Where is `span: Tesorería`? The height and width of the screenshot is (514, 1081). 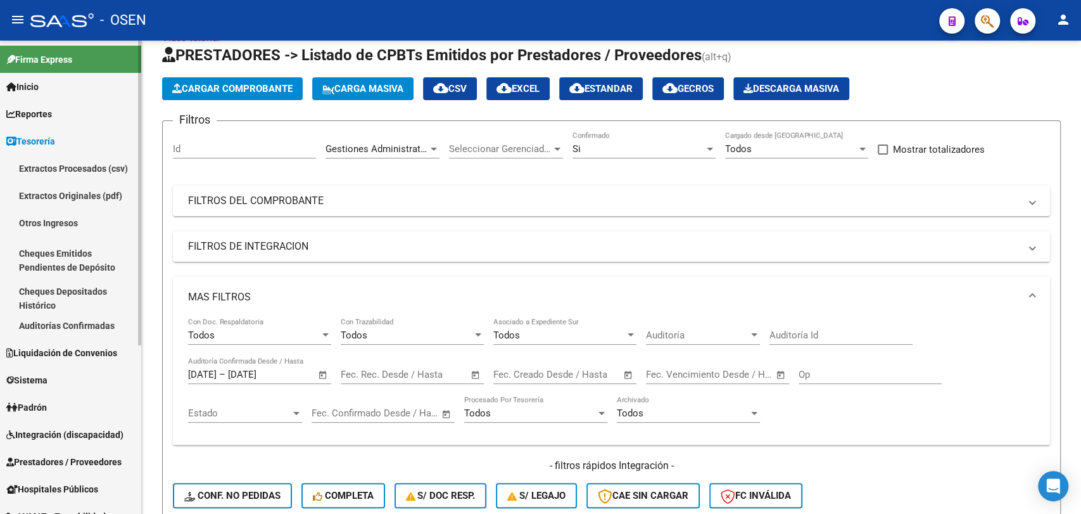
span: Tesorería is located at coordinates (30, 141).